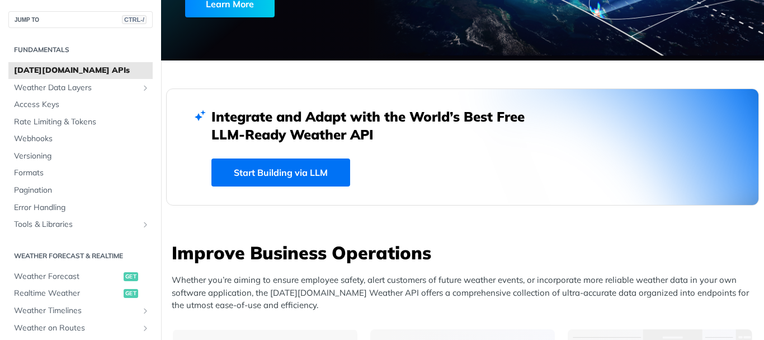  What do you see at coordinates (82, 208) in the screenshot?
I see `span: Error Handling` at bounding box center [82, 208].